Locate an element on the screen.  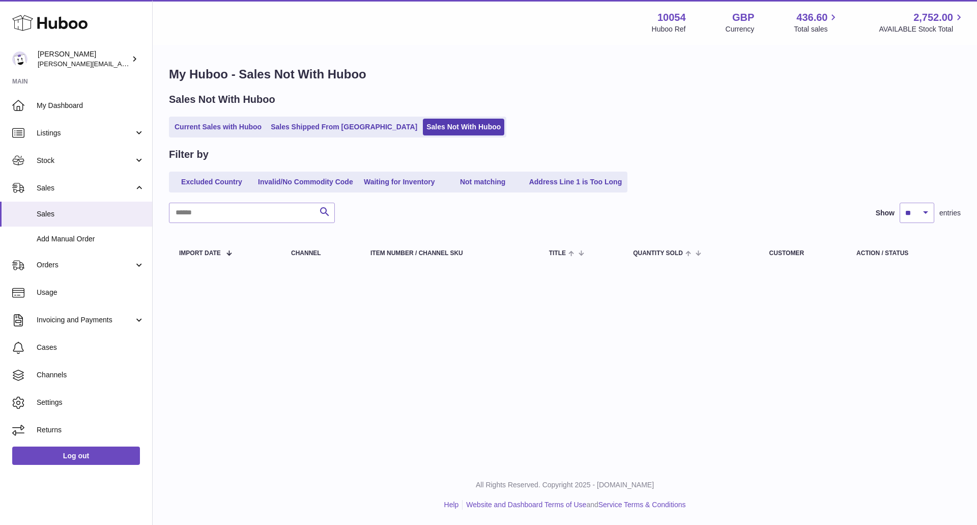
div: Channel is located at coordinates (321, 253).